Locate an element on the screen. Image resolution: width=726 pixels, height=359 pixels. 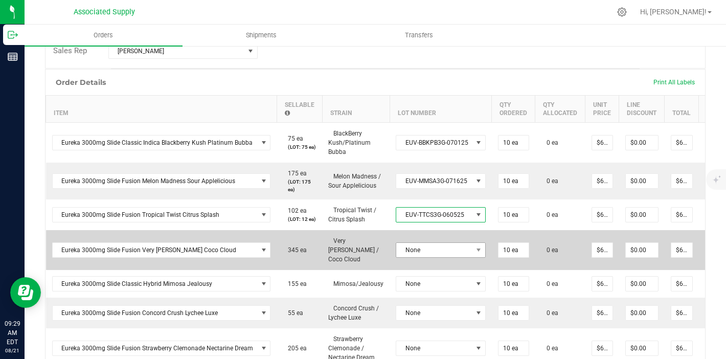
span: Eureka 3000mg Slide Fusion Strawberry Clemonade Nectarine Dream is located at coordinates (155, 348).